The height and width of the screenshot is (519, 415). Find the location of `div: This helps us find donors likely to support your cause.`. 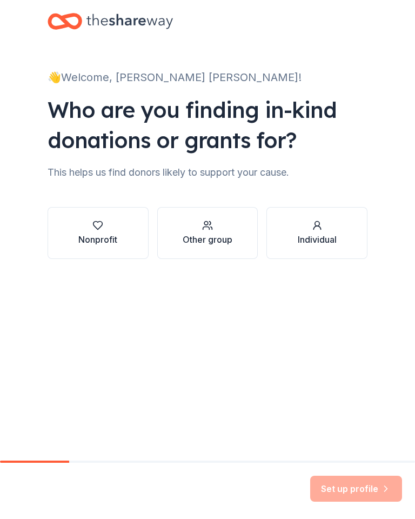

div: This helps us find donors likely to support your cause. is located at coordinates (208, 172).